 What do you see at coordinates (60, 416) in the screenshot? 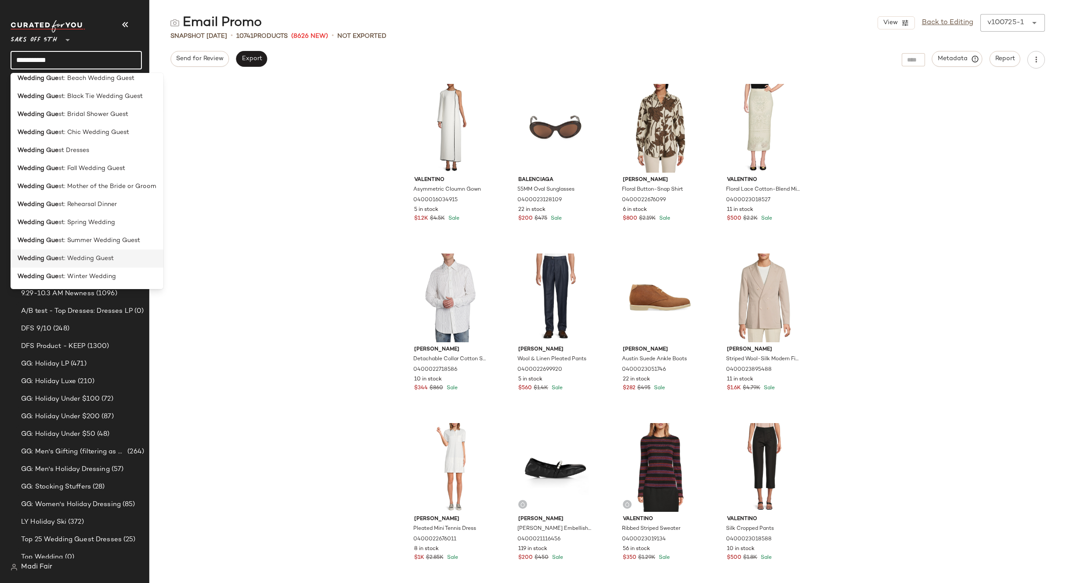
I see `span: GG: Holiday Under $200` at bounding box center [60, 416].